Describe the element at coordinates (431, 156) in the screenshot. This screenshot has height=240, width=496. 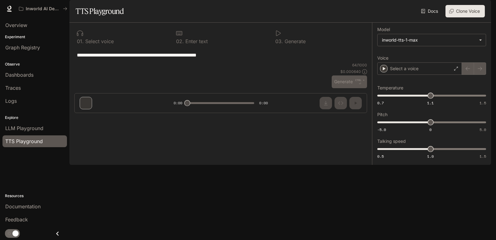
I see `span: 1.0` at that location.